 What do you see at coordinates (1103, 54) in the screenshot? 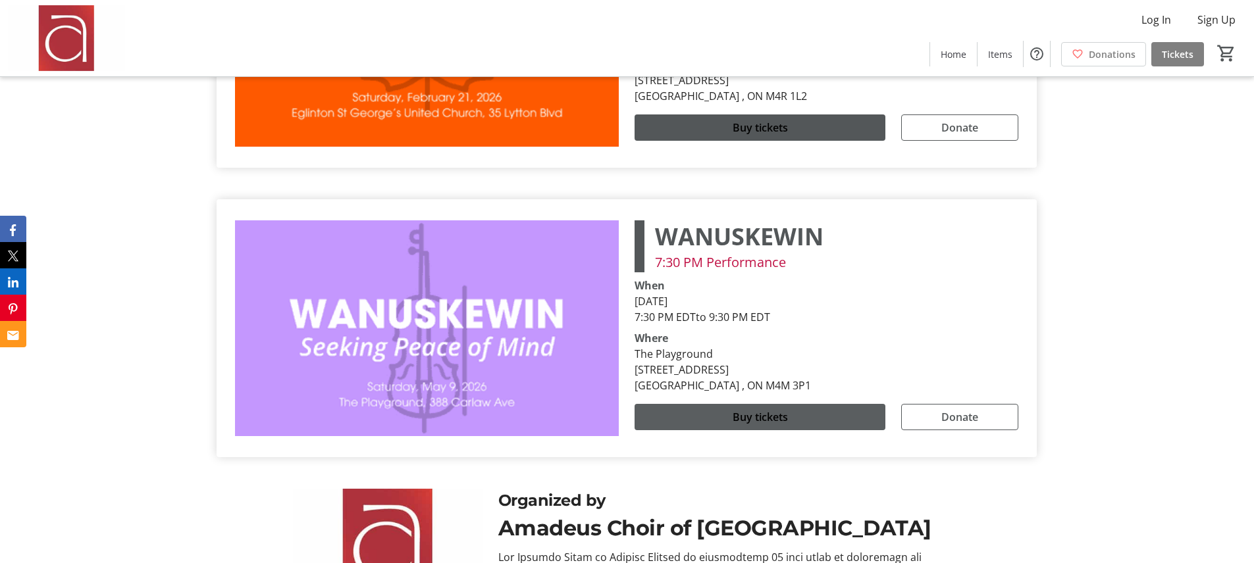
I see `a: Donations` at bounding box center [1103, 54].